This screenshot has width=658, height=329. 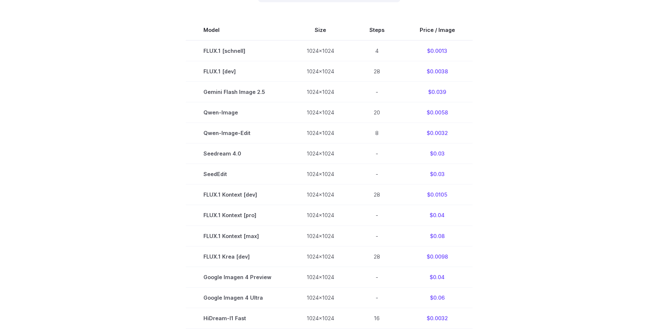 I want to click on td: Google Imagen 4 Ultra, so click(x=237, y=298).